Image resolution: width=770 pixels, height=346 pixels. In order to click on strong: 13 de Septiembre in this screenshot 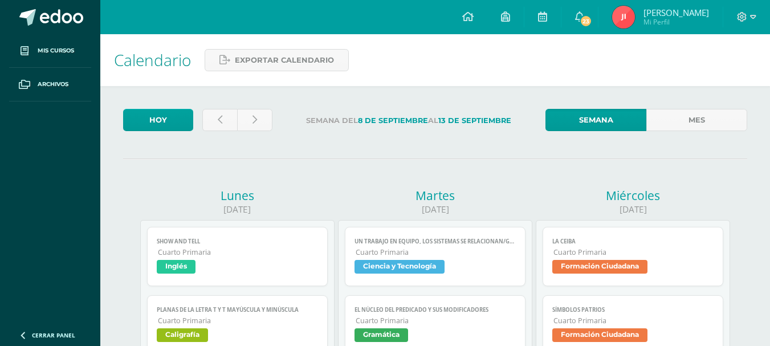, I will do `click(475, 120)`.